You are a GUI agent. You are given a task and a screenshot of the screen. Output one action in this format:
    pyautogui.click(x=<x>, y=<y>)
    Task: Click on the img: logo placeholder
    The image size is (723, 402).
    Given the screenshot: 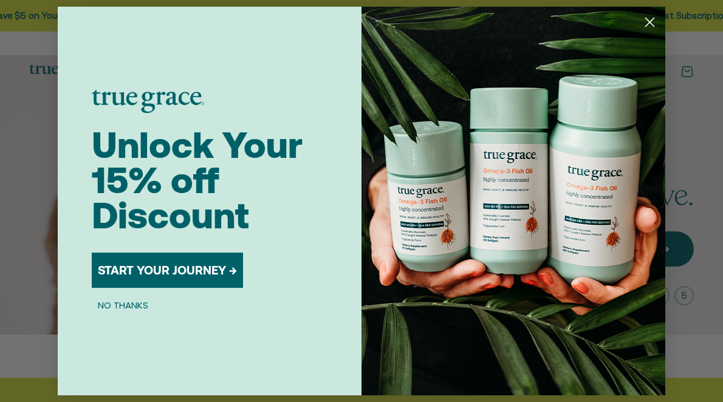 What is the action you would take?
    pyautogui.click(x=148, y=101)
    